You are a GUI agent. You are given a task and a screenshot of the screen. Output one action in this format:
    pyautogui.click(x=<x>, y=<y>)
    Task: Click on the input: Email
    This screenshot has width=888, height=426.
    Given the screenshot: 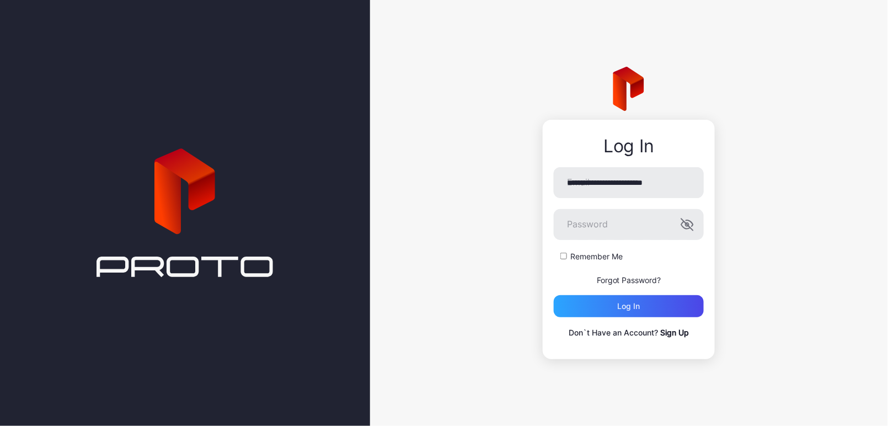 What is the action you would take?
    pyautogui.click(x=628, y=182)
    